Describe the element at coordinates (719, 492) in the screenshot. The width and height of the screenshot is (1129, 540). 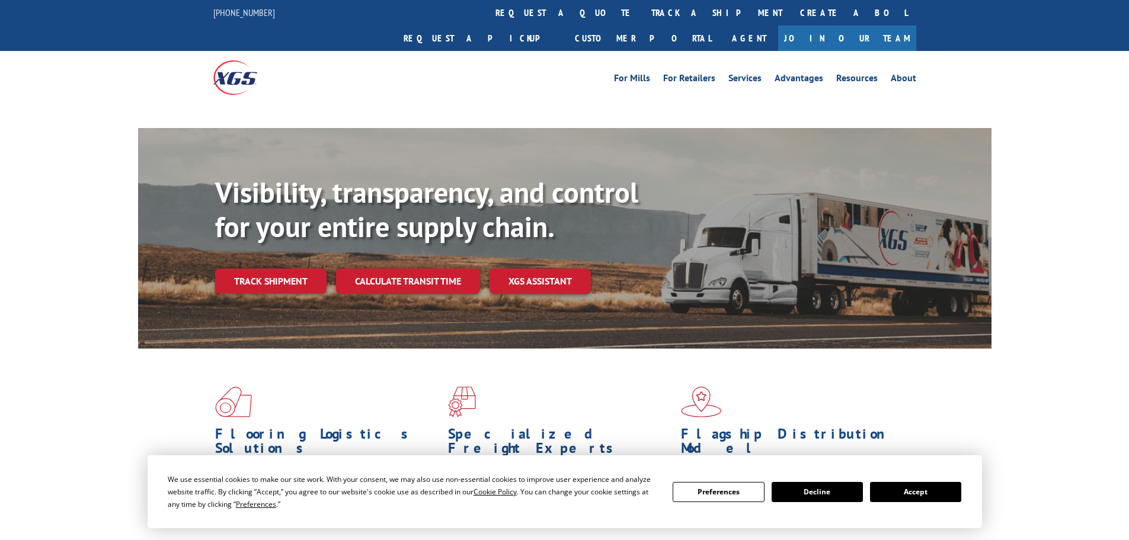
I see `button: Preferences` at that location.